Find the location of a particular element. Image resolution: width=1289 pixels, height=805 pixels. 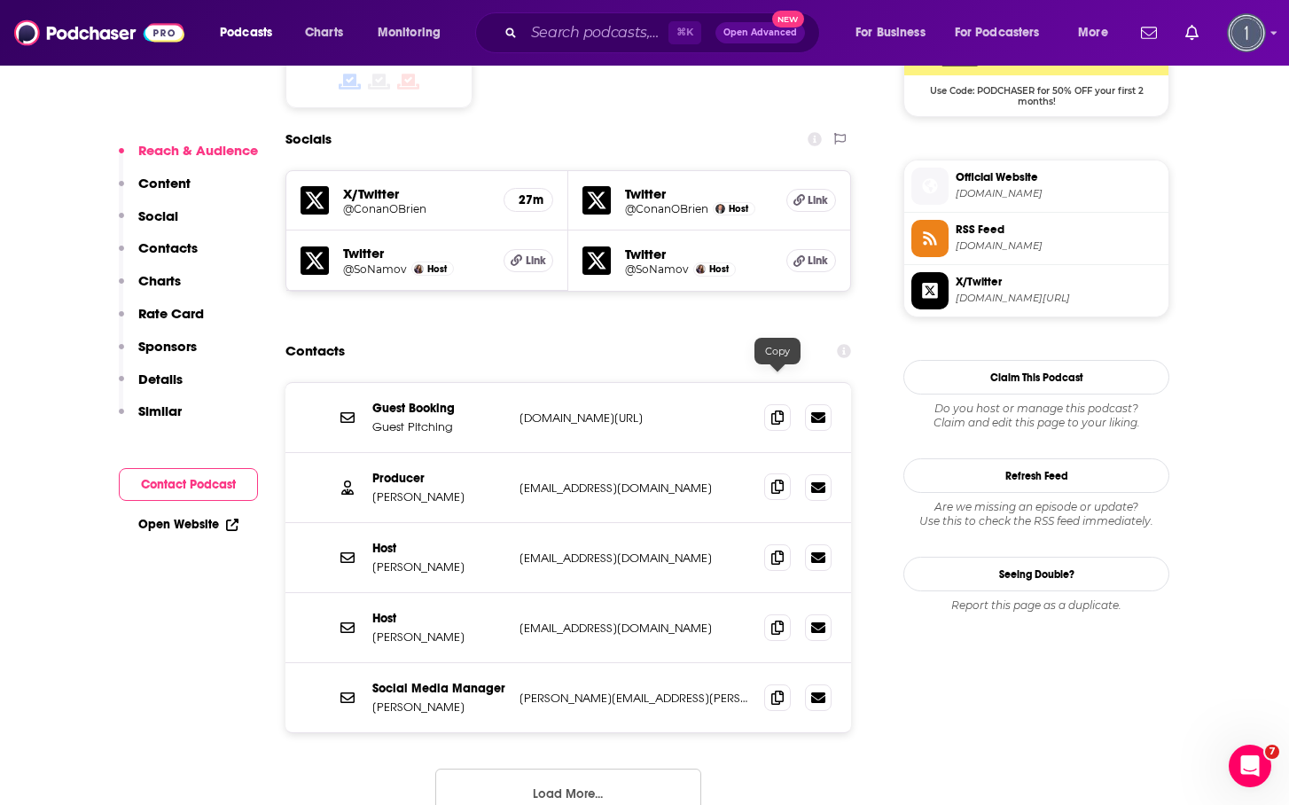

h2: Contacts is located at coordinates (315, 351).